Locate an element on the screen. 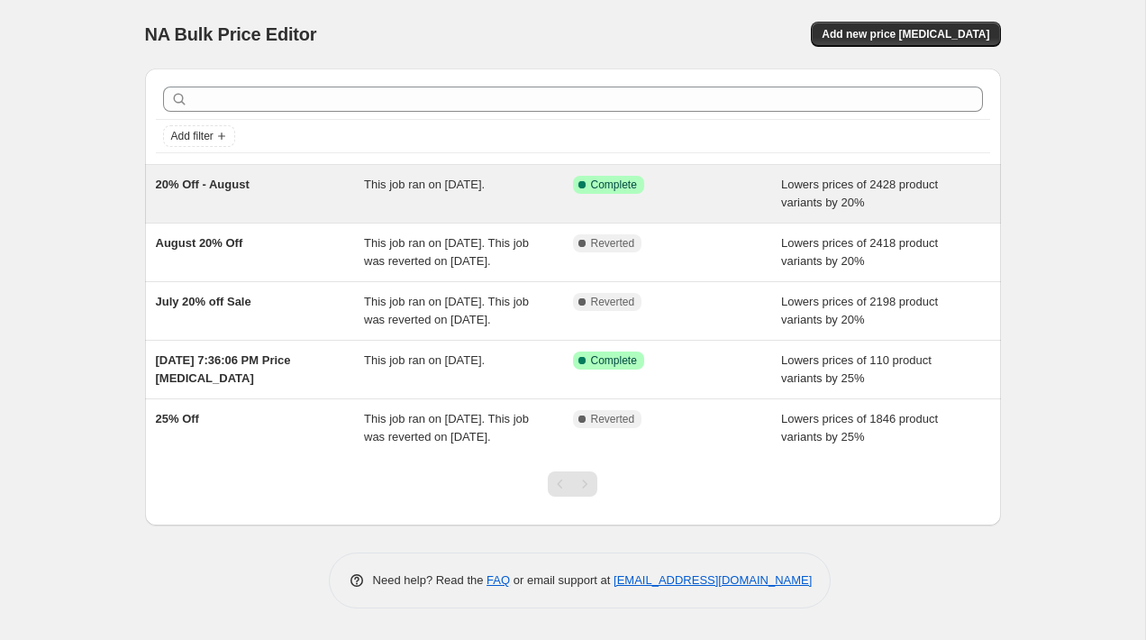  span: Add filter is located at coordinates (192, 136).